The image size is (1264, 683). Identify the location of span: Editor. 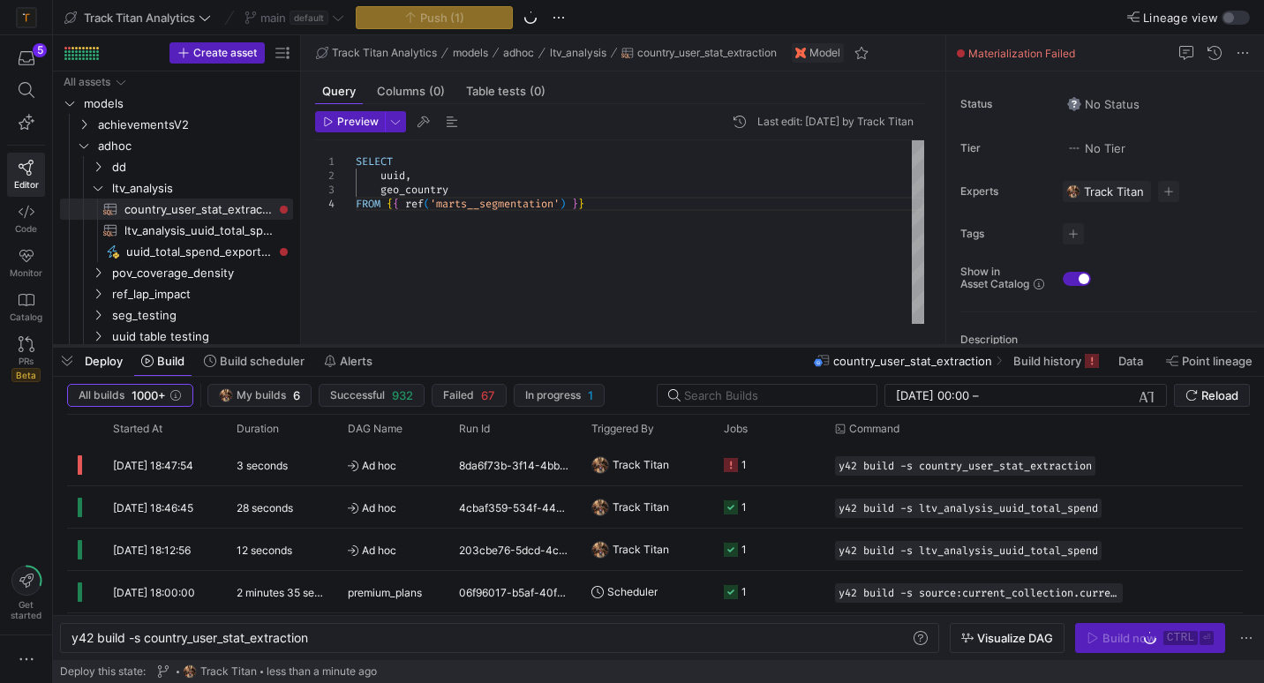
(26, 184).